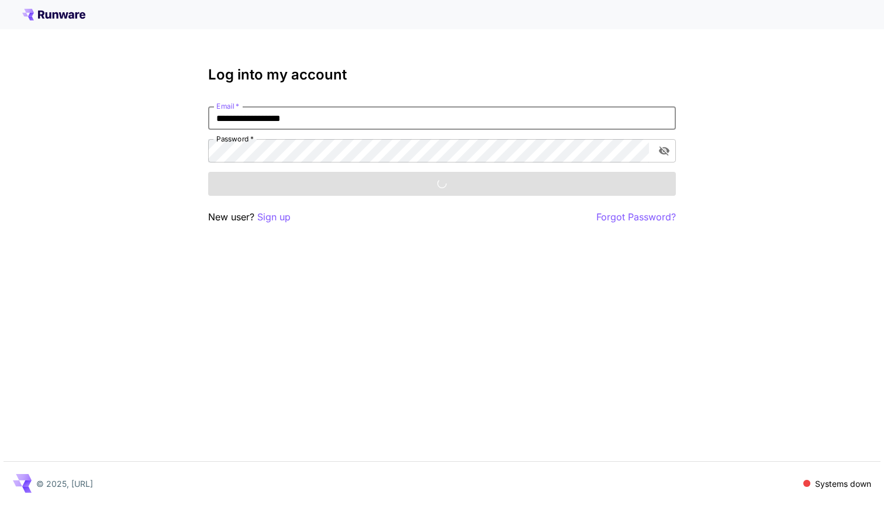  What do you see at coordinates (227, 106) in the screenshot?
I see `label: Email` at bounding box center [227, 106].